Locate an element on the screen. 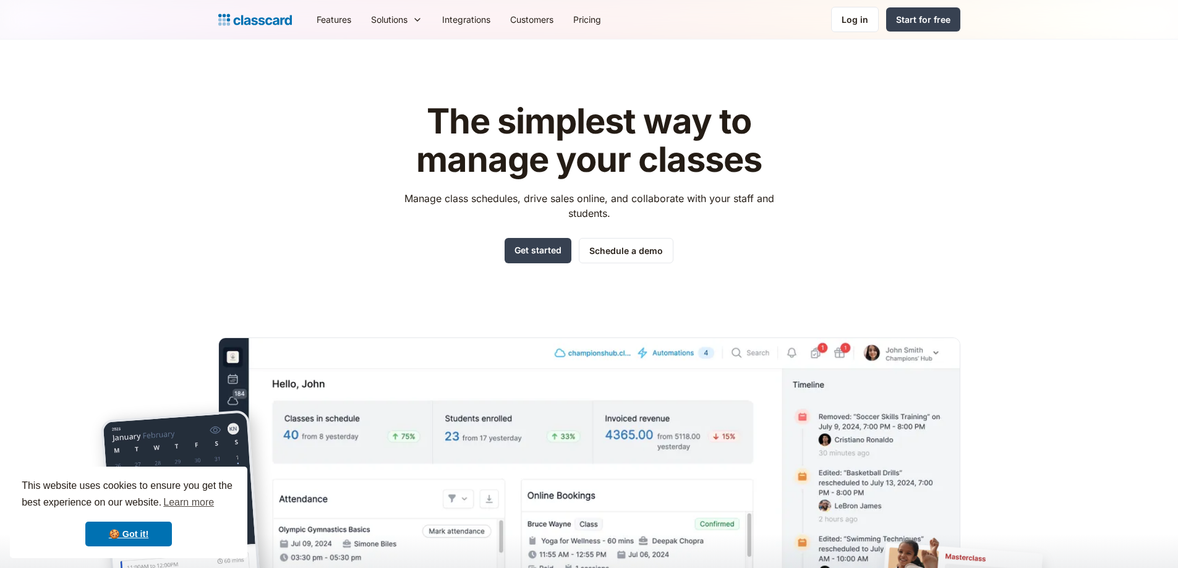  div: Start for free is located at coordinates (923, 19).